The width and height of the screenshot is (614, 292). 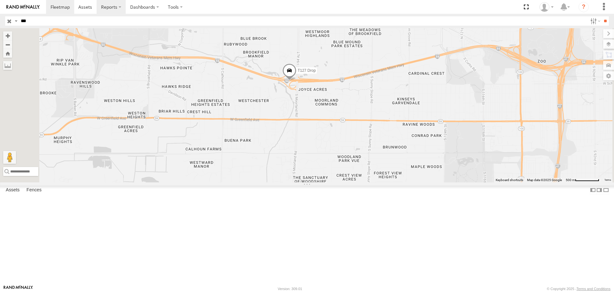 I want to click on span: Map data ©2025 Google, so click(x=545, y=180).